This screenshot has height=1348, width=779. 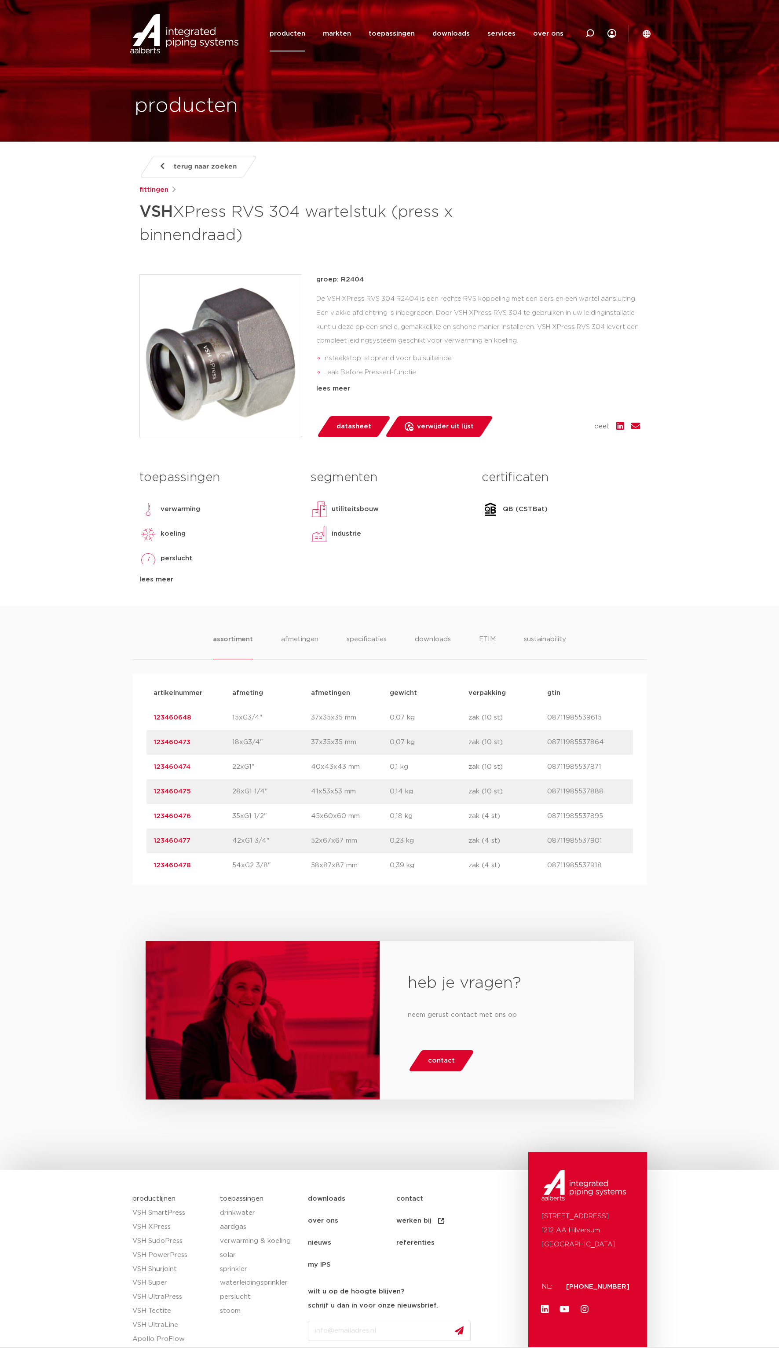 What do you see at coordinates (350, 718) in the screenshot?
I see `p: 37x35x35 mm` at bounding box center [350, 718].